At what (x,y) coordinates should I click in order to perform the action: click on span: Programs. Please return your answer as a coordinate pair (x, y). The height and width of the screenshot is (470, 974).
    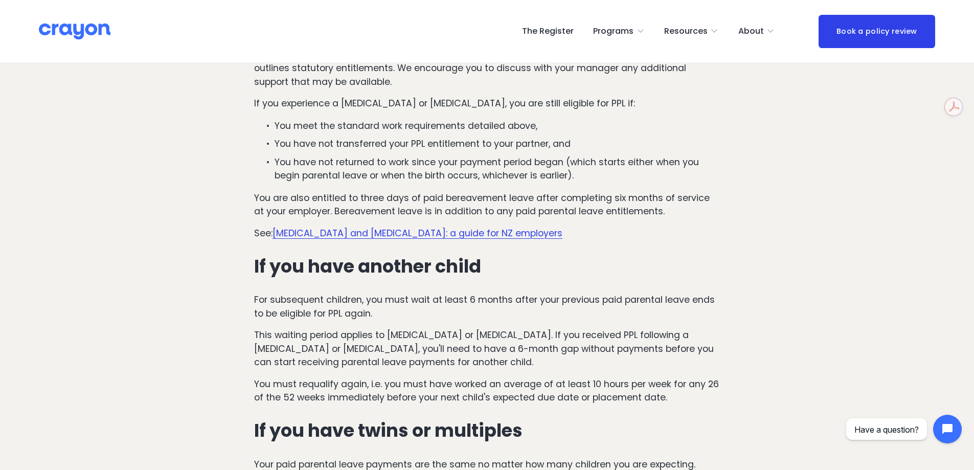
    Looking at the image, I should click on (613, 31).